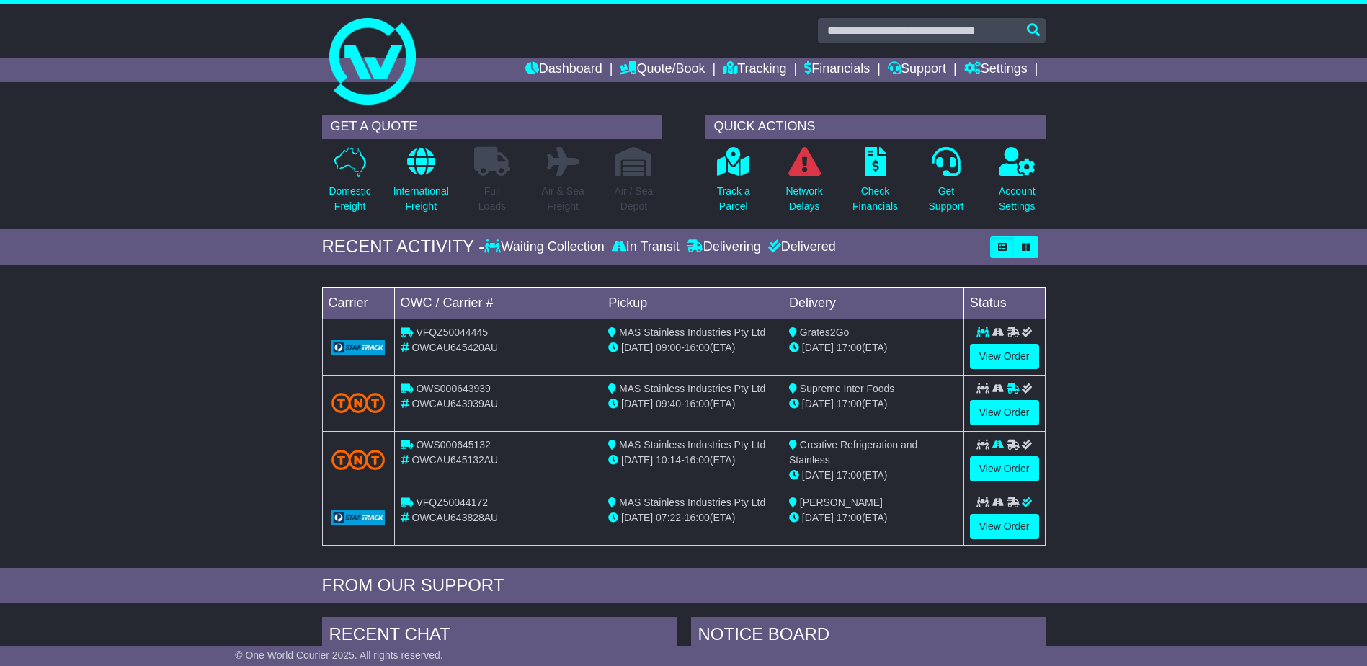 This screenshot has height=666, width=1367. Describe the element at coordinates (403, 246) in the screenshot. I see `div: RECENT ACTIVITY -` at that location.